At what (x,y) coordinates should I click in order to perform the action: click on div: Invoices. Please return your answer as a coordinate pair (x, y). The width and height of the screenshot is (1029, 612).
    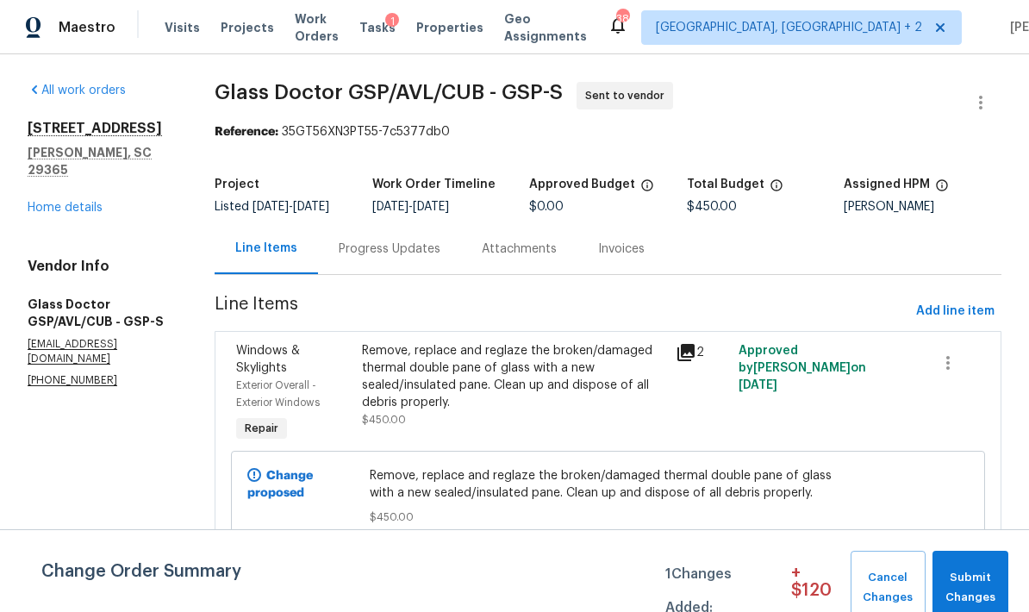
    Looking at the image, I should click on (621, 249).